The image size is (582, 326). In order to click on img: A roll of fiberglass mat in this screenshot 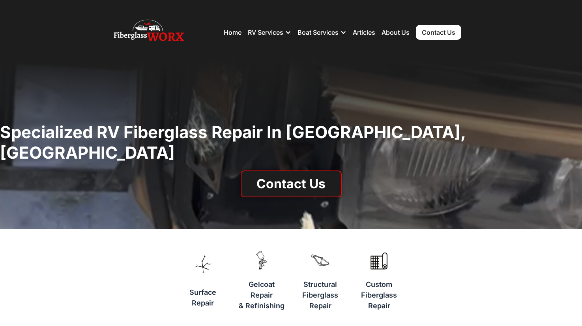, I will do `click(379, 260)`.